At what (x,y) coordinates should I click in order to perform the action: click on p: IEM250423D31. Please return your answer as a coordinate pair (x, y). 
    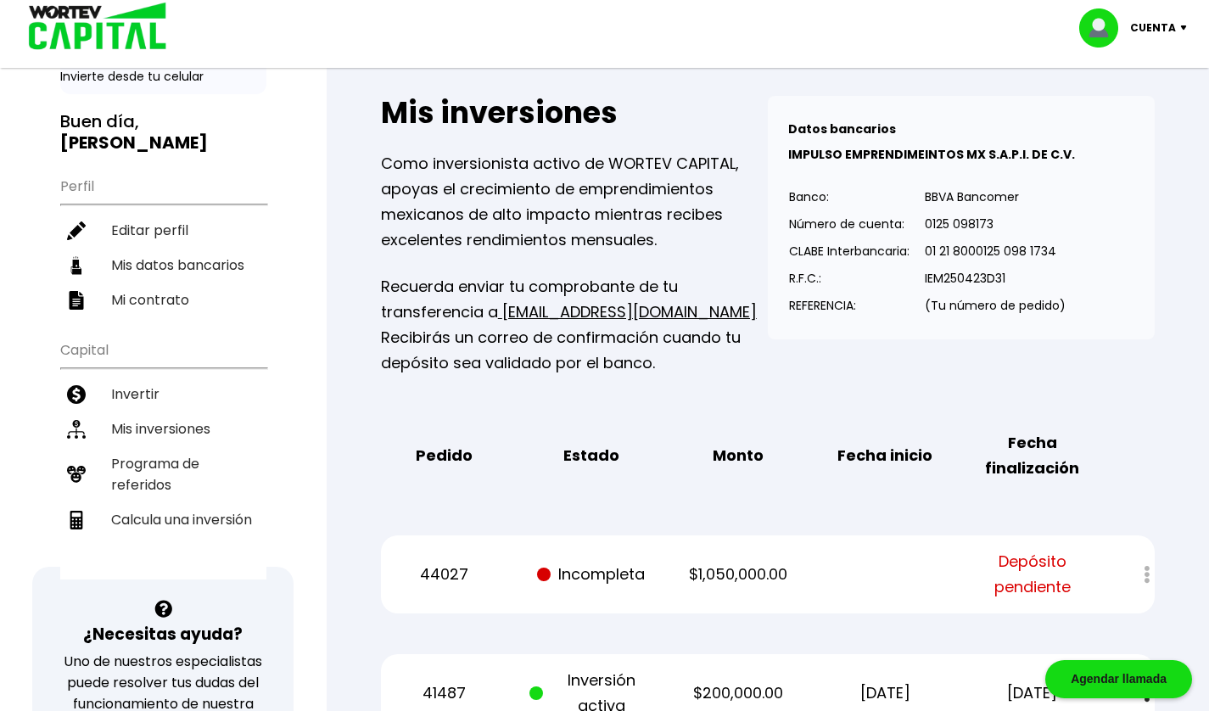
    Looking at the image, I should click on (995, 278).